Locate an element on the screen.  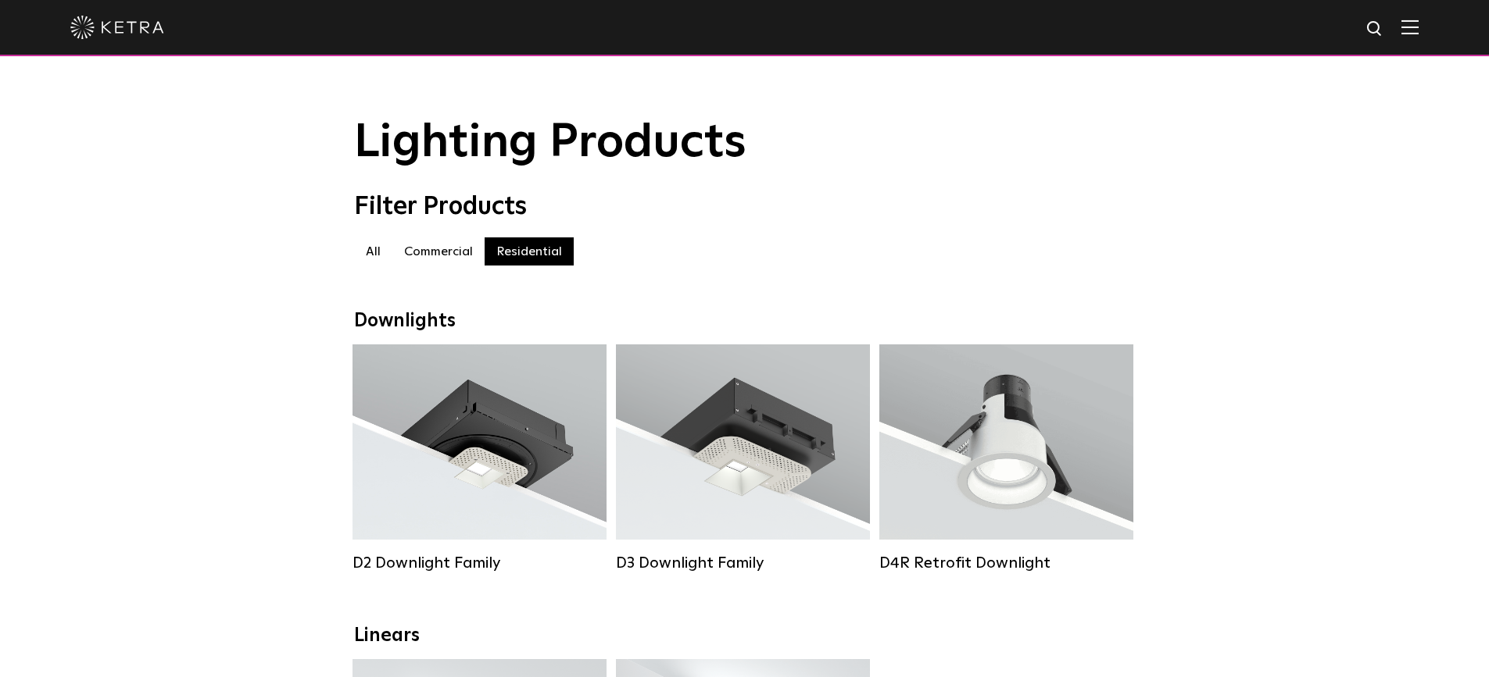
div: D3 Downlight Family is located at coordinates (742, 563).